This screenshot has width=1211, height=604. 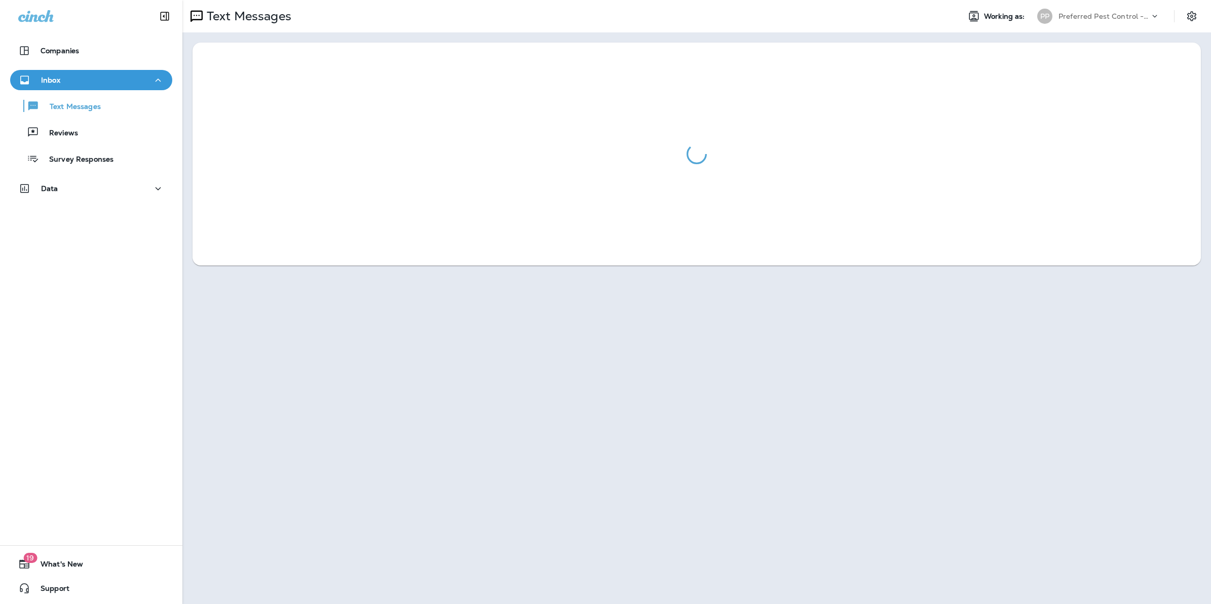 I want to click on button: Collapse Sidebar, so click(x=165, y=16).